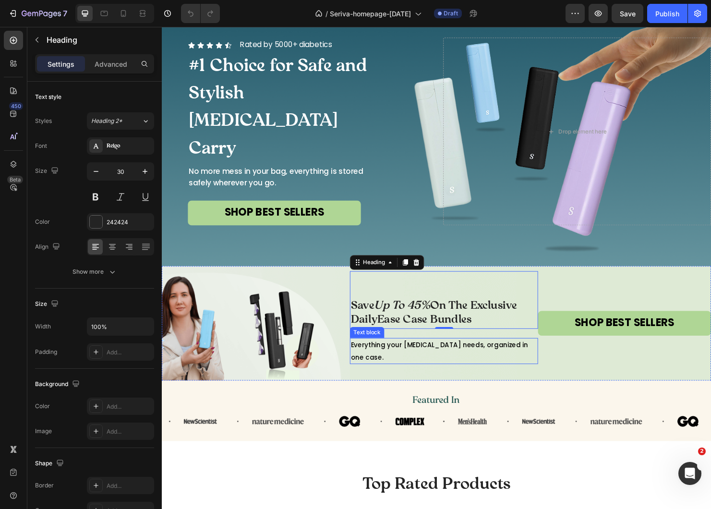 Image resolution: width=711 pixels, height=509 pixels. What do you see at coordinates (15, 180) in the screenshot?
I see `div: Beta` at bounding box center [15, 180].